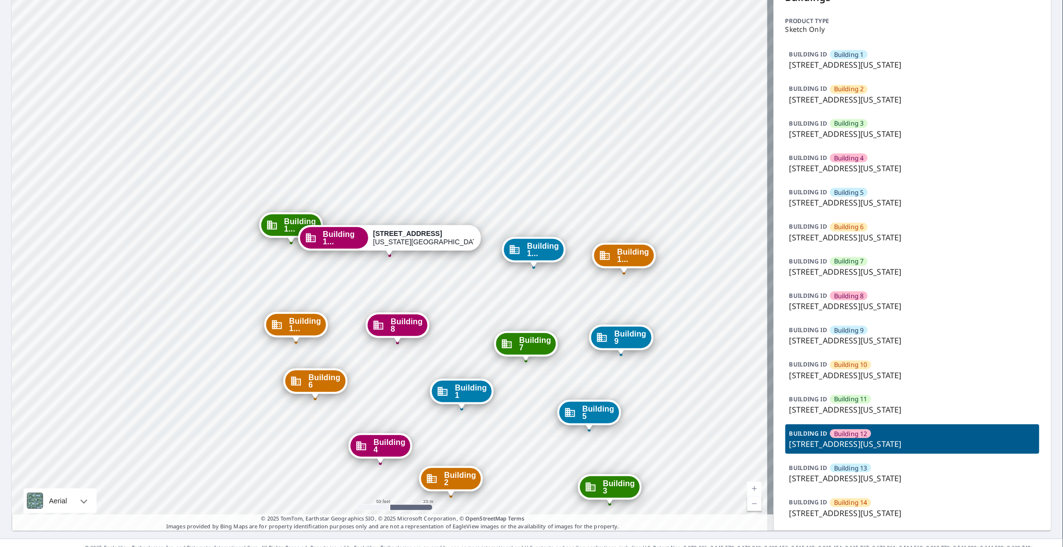 Image resolution: width=1063 pixels, height=547 pixels. Describe the element at coordinates (621, 340) in the screenshot. I see `div: Dropped pin, building Building 9, Commercial property, 1315 e 89th st Kansas City, MO 64131` at that location.